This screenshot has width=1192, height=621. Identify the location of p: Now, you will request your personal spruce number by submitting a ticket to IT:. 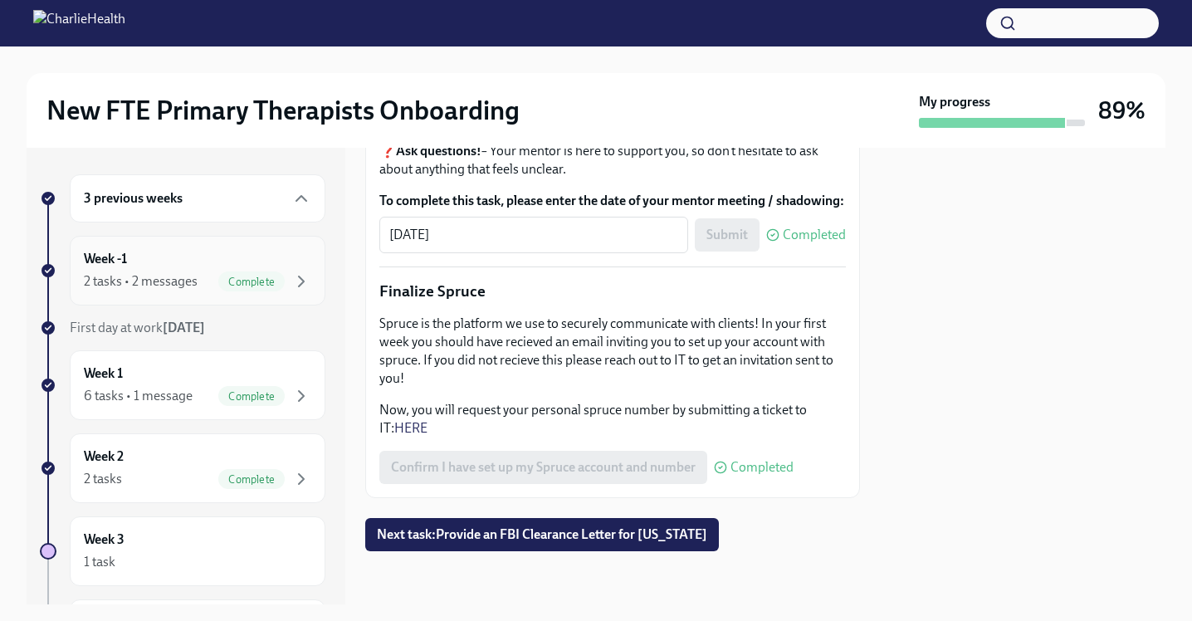
(612, 419).